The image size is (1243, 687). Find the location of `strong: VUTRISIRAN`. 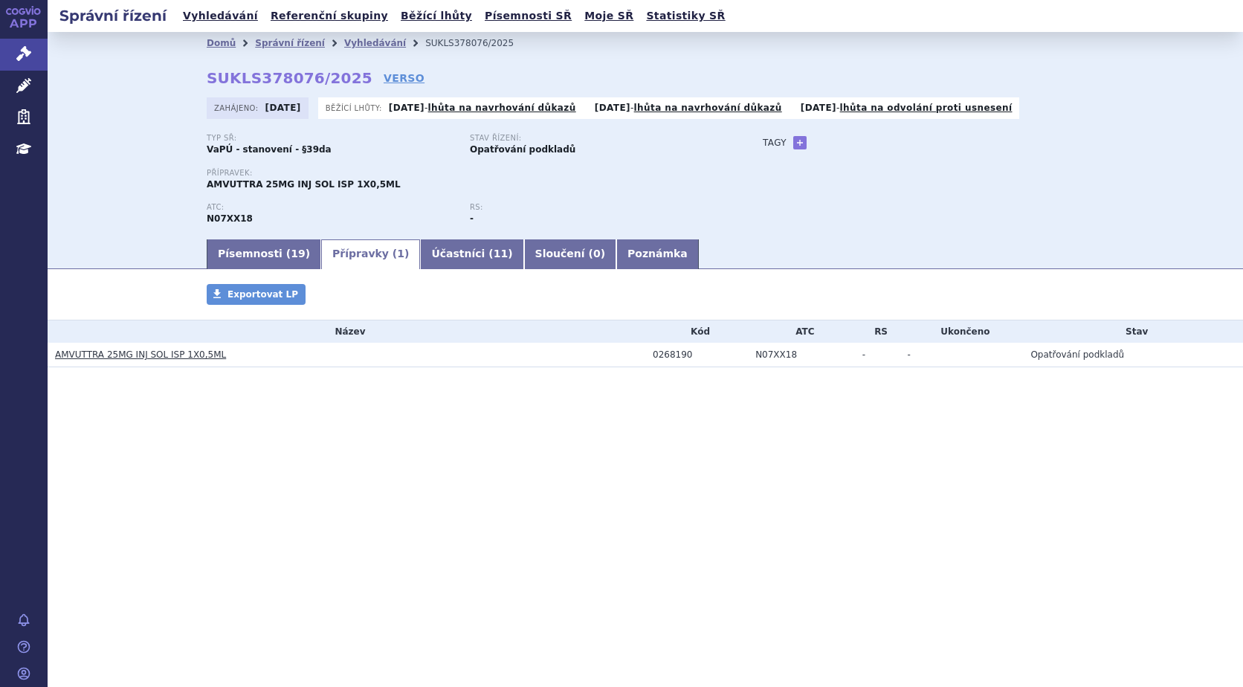

strong: VUTRISIRAN is located at coordinates (230, 219).